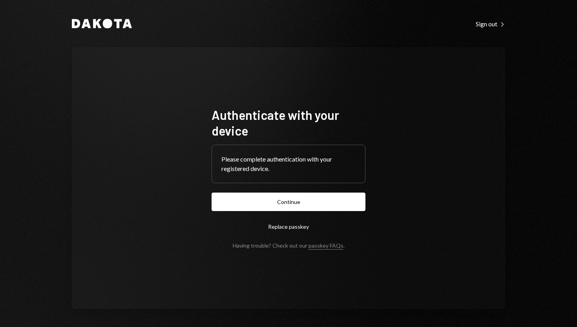  Describe the element at coordinates (490, 24) in the screenshot. I see `a: Sign out` at that location.